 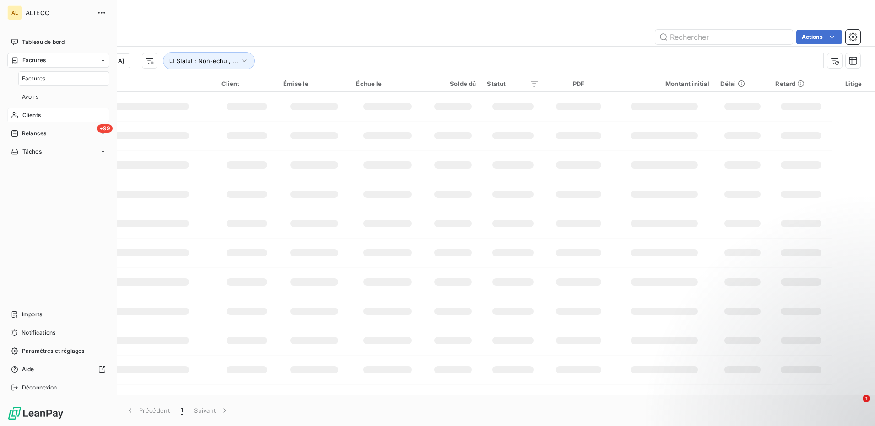 I want to click on span: Paramètres et réglages, so click(x=53, y=351).